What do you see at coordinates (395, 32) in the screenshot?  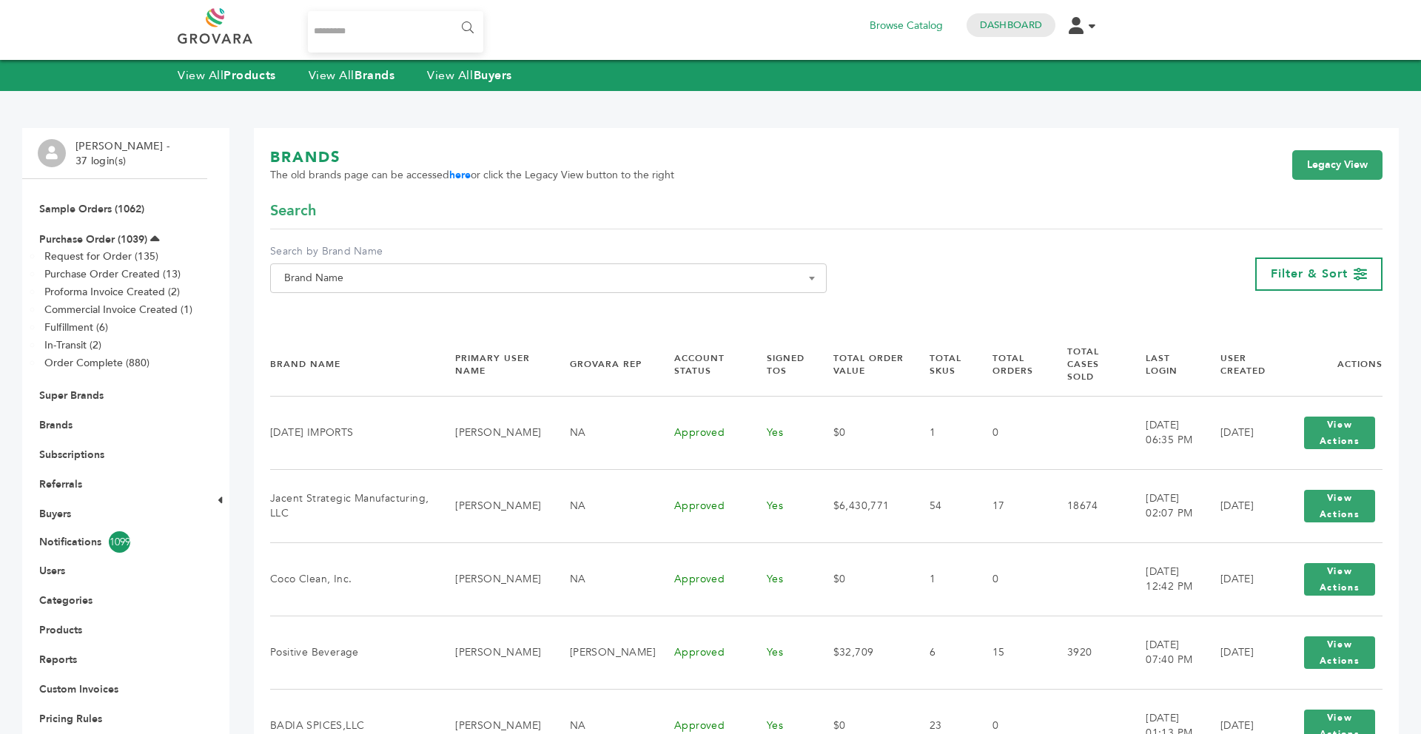 I see `input: Search...` at bounding box center [395, 32].